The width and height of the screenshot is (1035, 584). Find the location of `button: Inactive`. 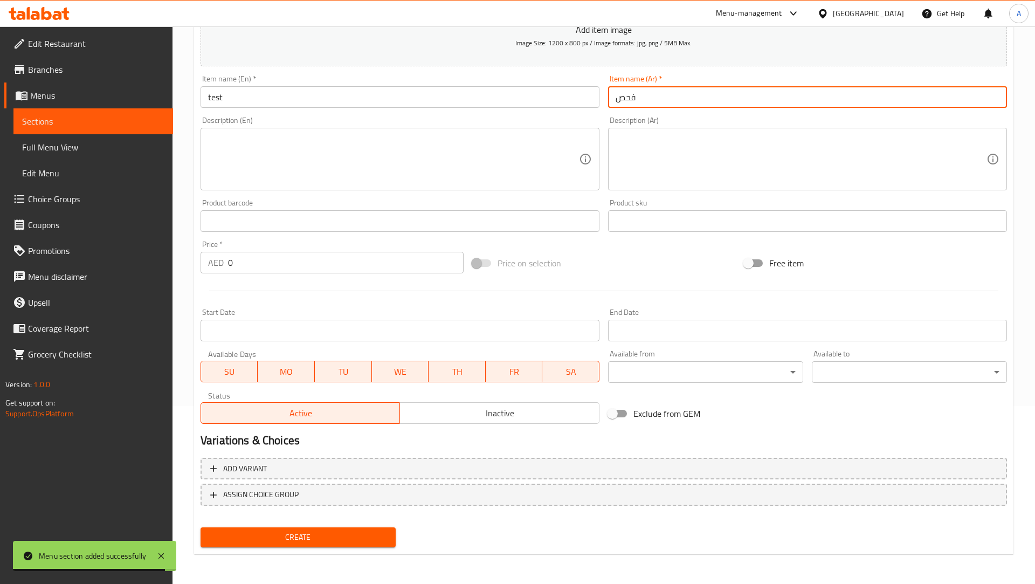

button: Inactive is located at coordinates (499, 413).